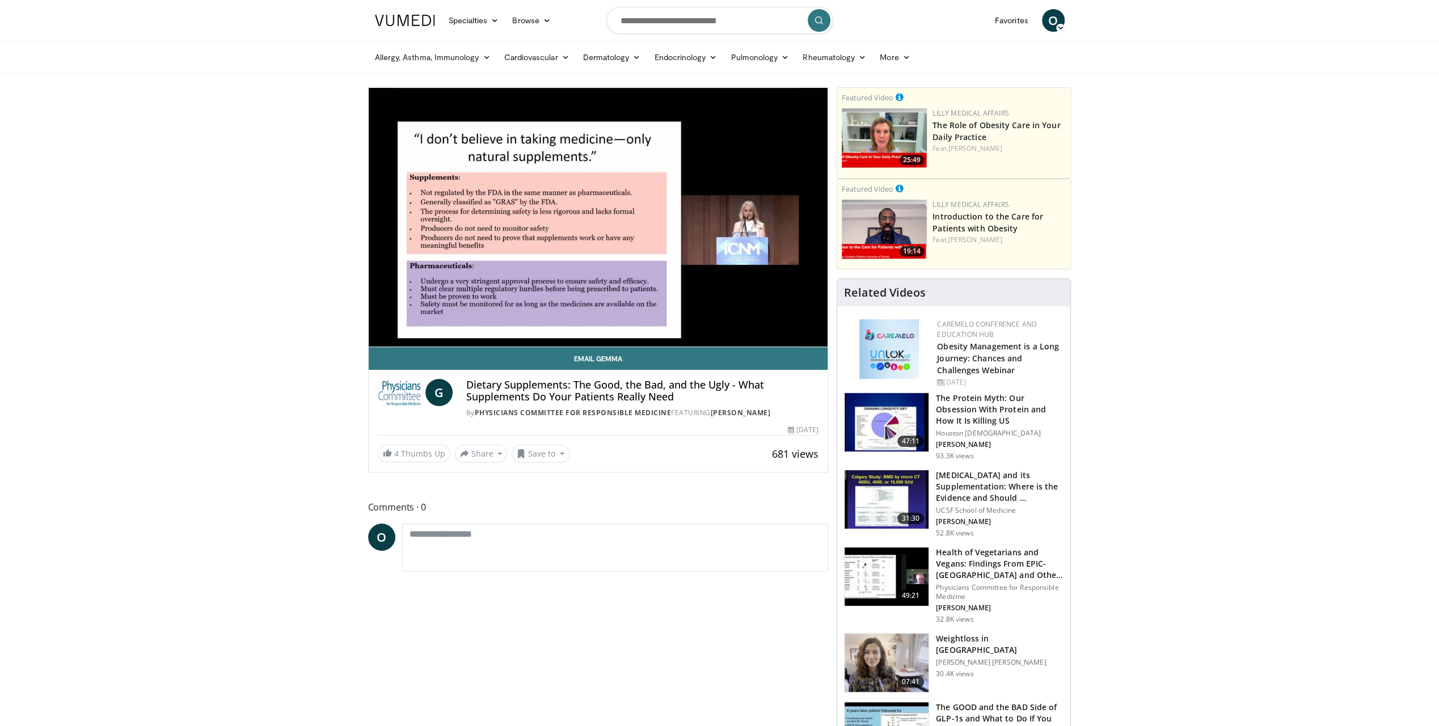 Image resolution: width=1439 pixels, height=726 pixels. Describe the element at coordinates (396, 453) in the screenshot. I see `span: 4` at that location.